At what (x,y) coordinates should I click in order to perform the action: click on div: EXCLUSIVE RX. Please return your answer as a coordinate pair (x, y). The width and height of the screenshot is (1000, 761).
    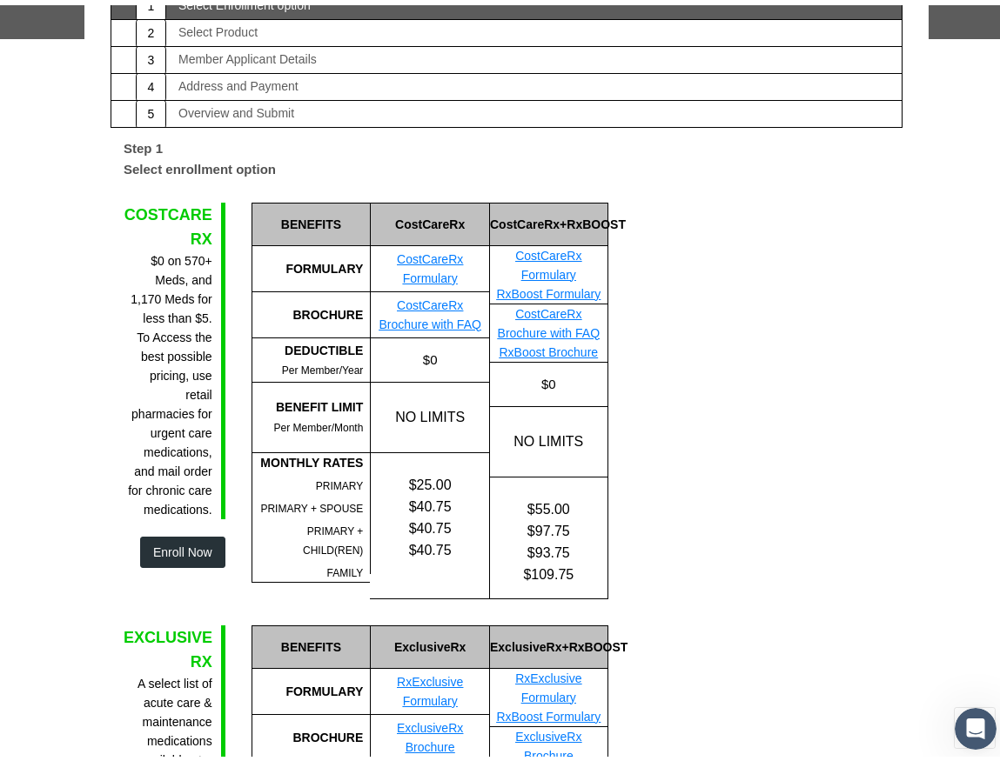
    Looking at the image, I should click on (168, 645).